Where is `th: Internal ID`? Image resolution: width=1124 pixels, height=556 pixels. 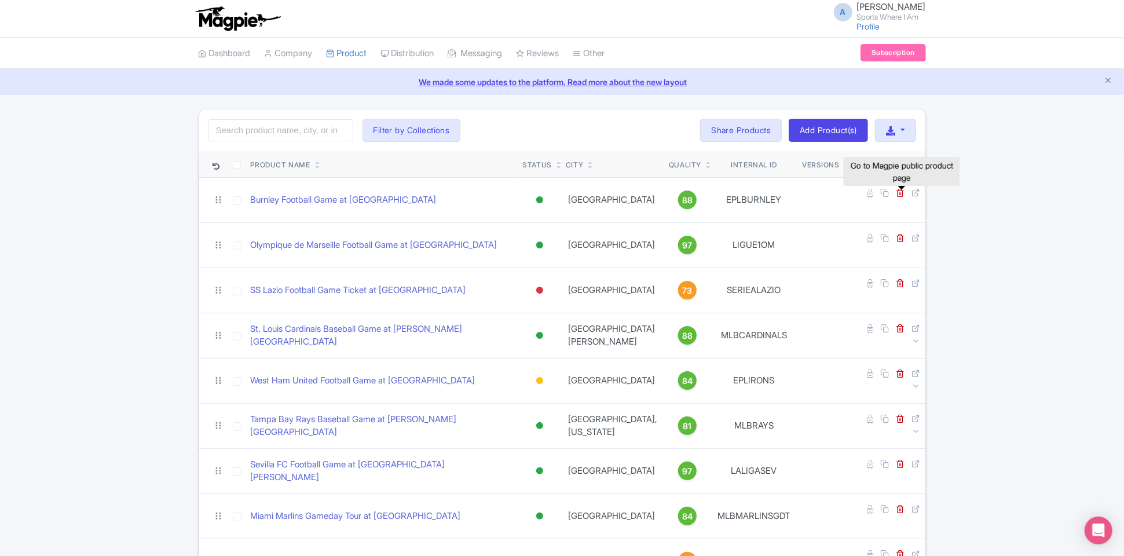
th: Internal ID is located at coordinates (754, 164).